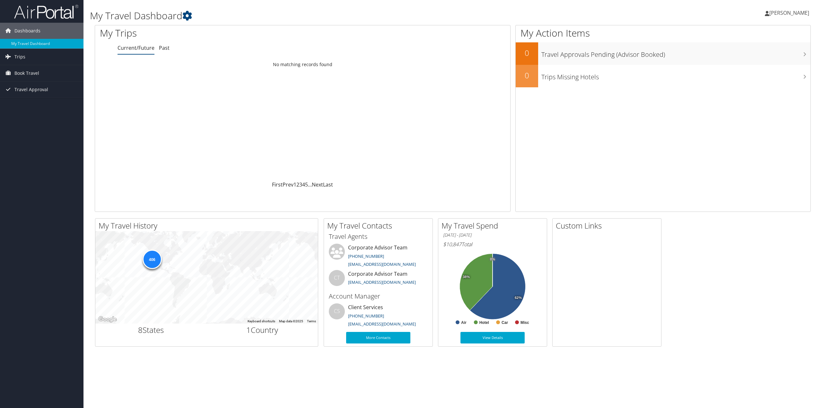  Describe the element at coordinates (249, 330) in the screenshot. I see `span: 1` at that location.